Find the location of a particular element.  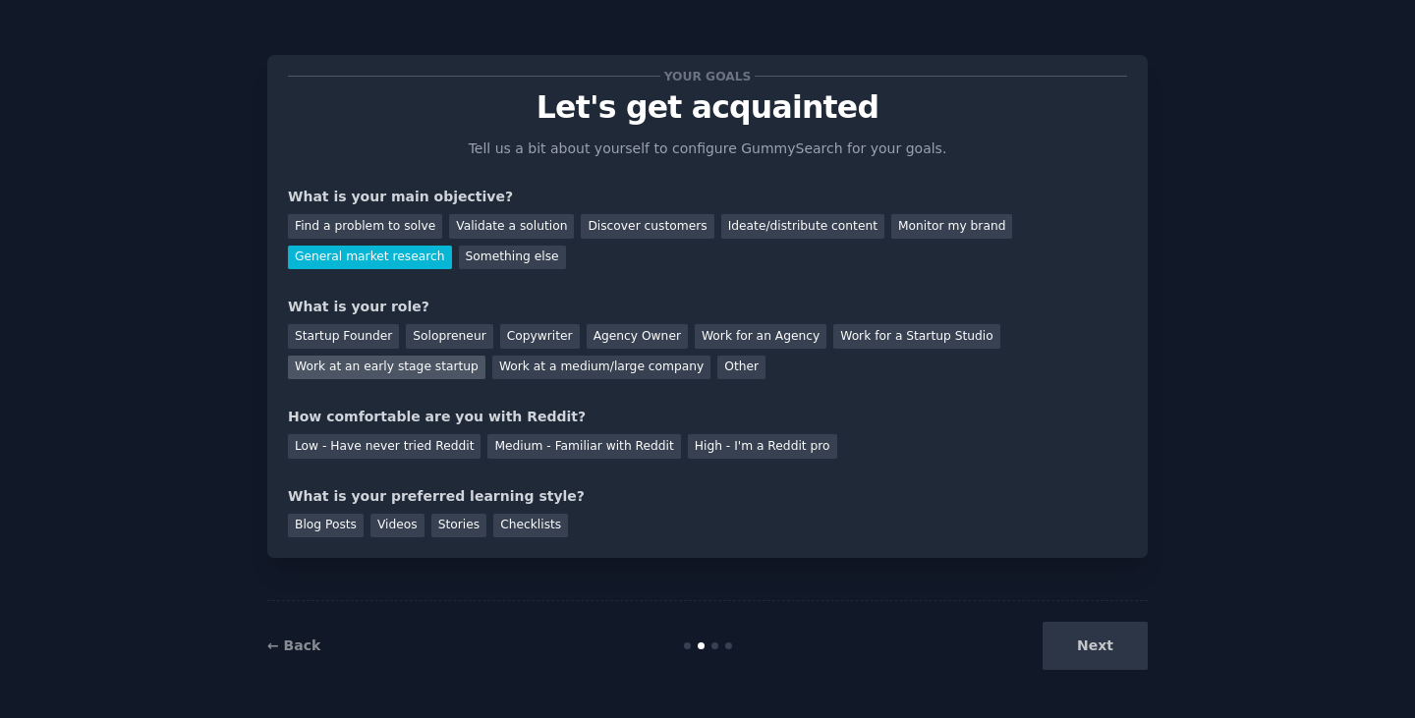

div: What is your main objective? is located at coordinates (707, 196).